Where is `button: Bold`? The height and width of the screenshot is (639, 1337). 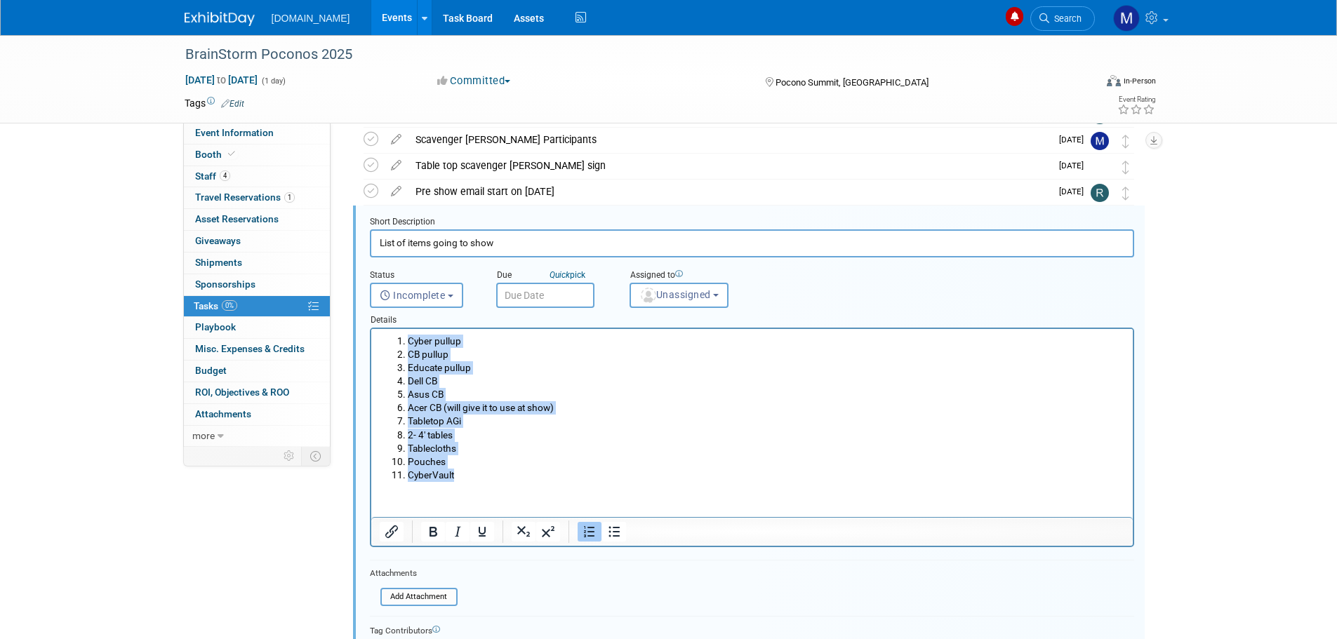 button: Bold is located at coordinates (433, 532).